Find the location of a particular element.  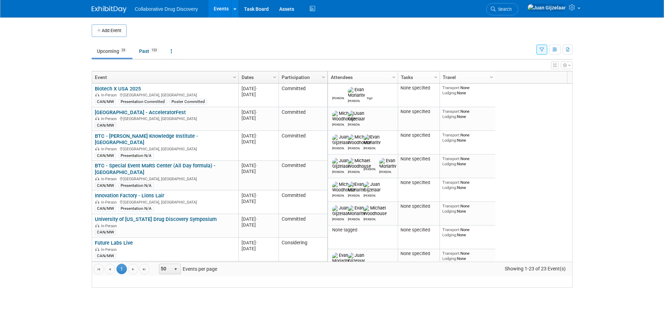

span: Collaborative Drug Discovery is located at coordinates (166, 9).